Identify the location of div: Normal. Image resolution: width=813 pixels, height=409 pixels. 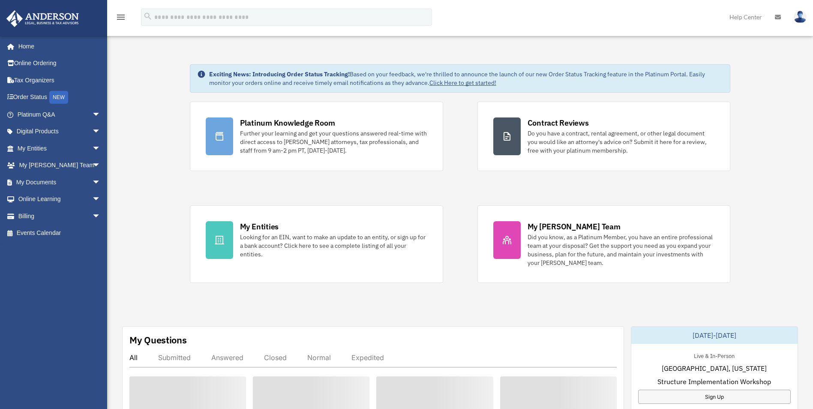
(319, 357).